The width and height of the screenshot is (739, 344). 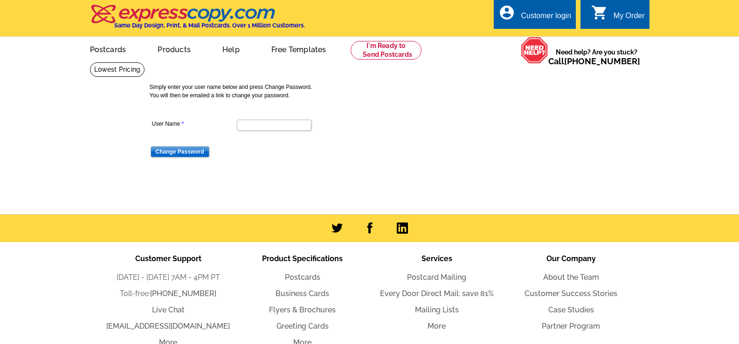 What do you see at coordinates (437, 259) in the screenshot?
I see `span: Services` at bounding box center [437, 259].